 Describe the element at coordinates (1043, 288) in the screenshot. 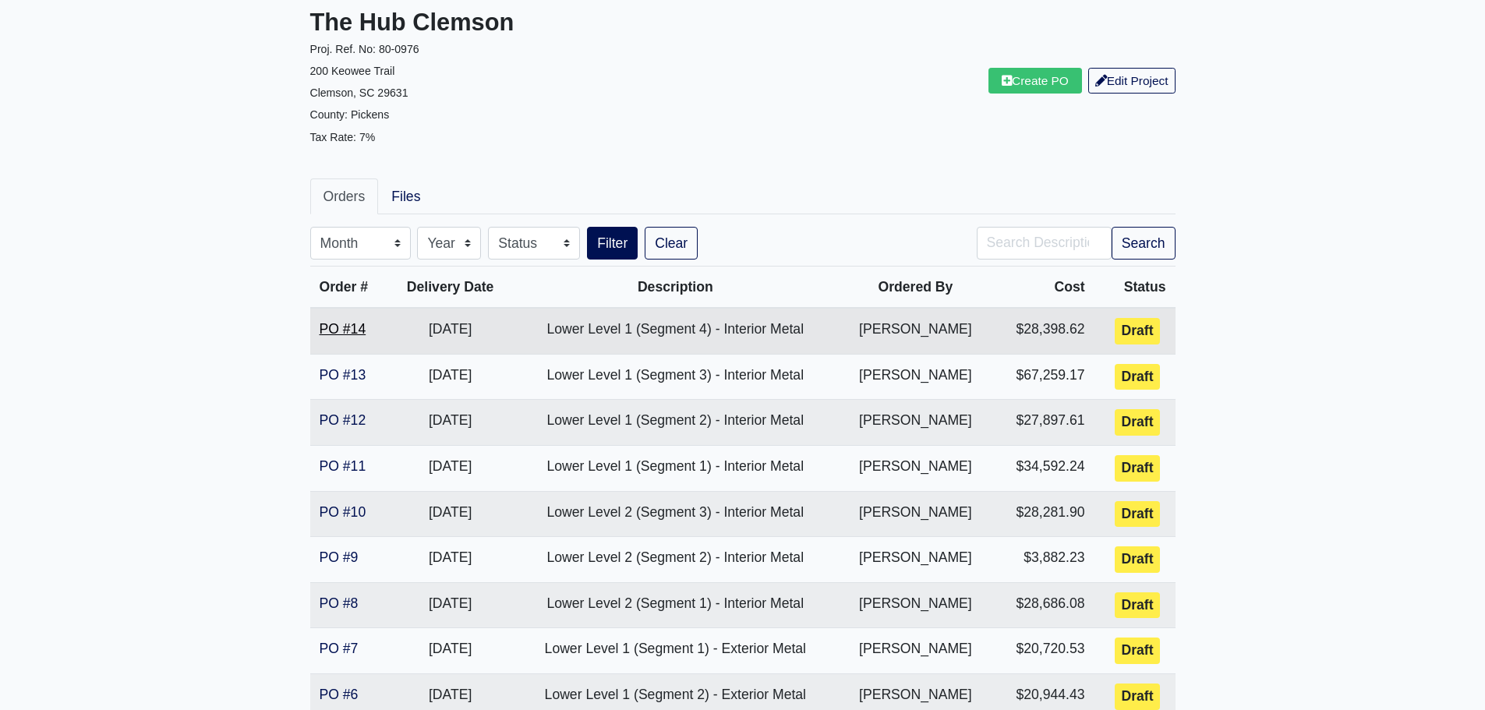

I see `th: Cost` at that location.